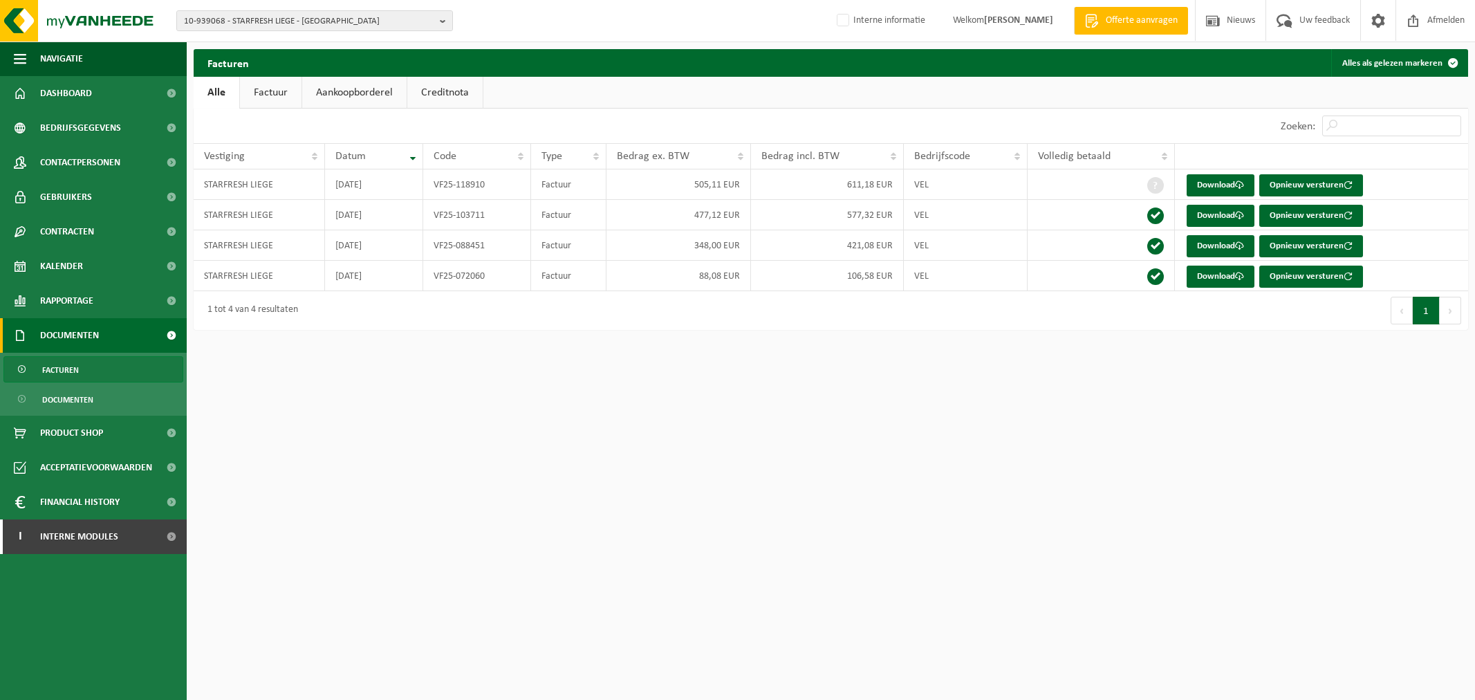  What do you see at coordinates (80, 502) in the screenshot?
I see `span: Financial History` at bounding box center [80, 502].